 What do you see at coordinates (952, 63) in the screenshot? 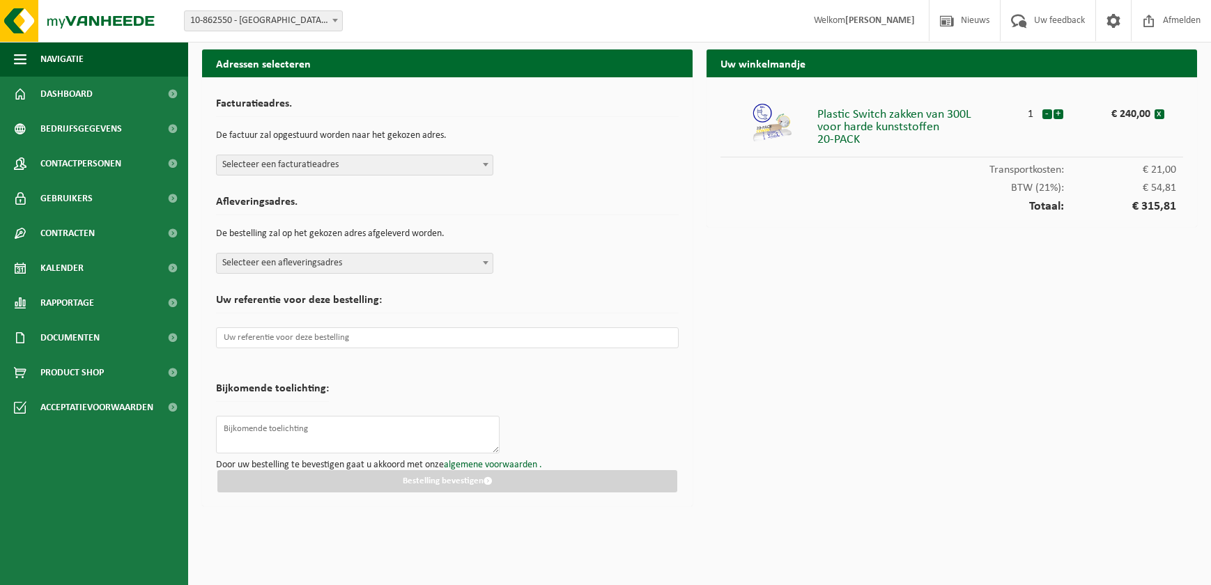
I see `h2: Uw winkelmandje` at bounding box center [952, 63].